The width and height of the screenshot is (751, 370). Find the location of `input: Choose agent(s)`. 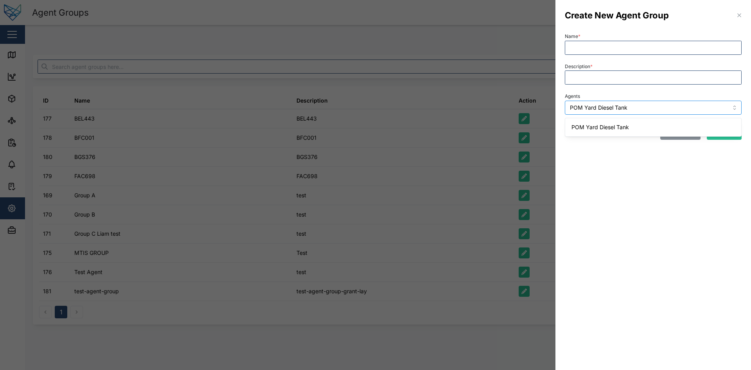

input: Choose agent(s) is located at coordinates (638, 108).